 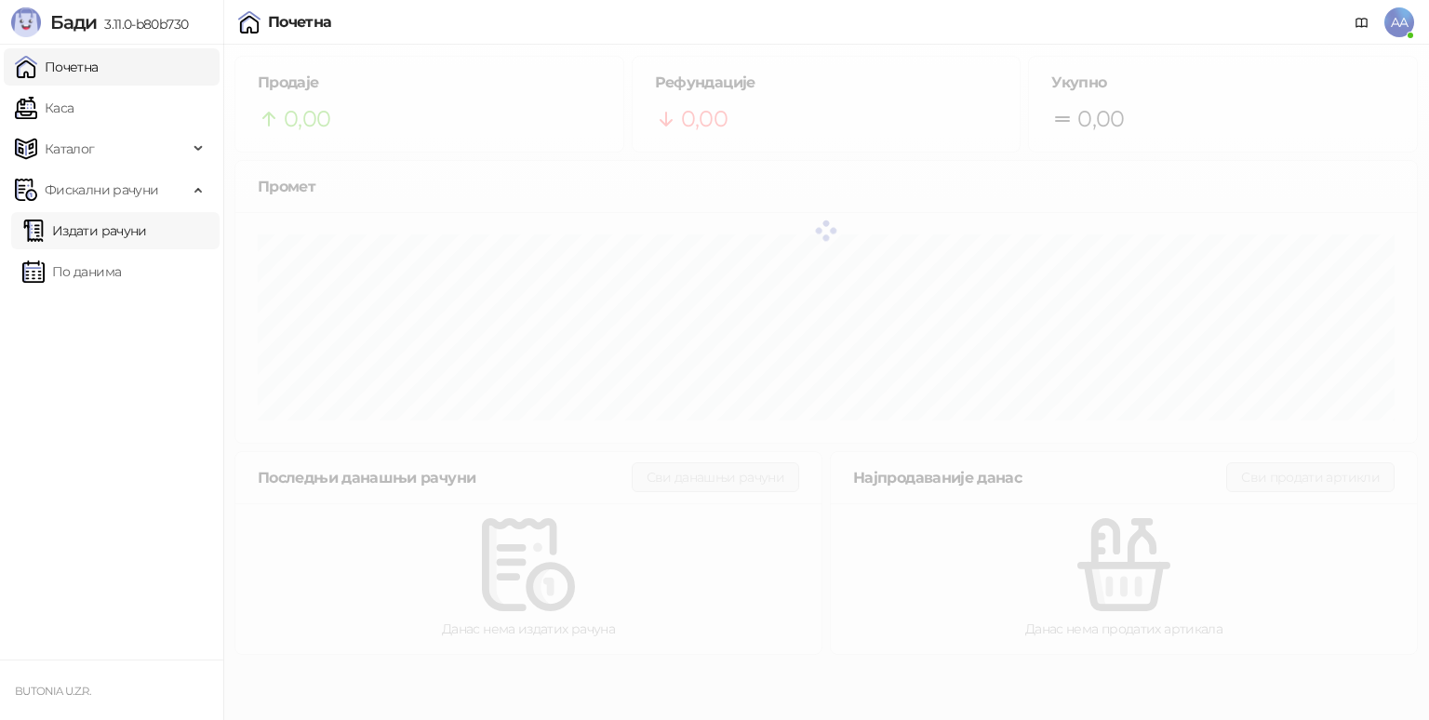 I want to click on a: Издати рачуни, so click(x=85, y=231).